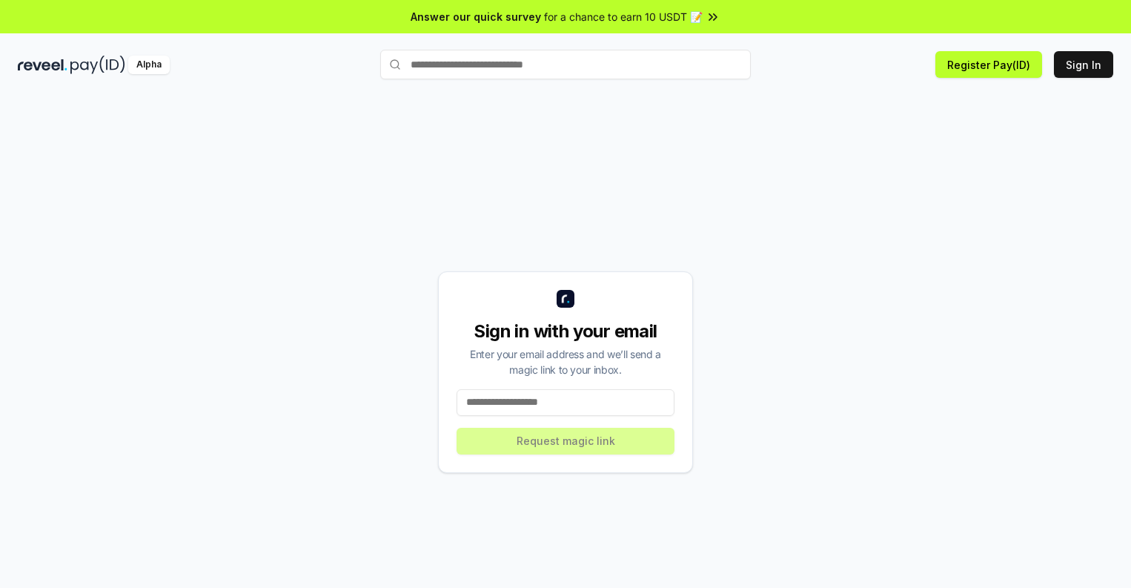  I want to click on img: reveel_dark, so click(42, 64).